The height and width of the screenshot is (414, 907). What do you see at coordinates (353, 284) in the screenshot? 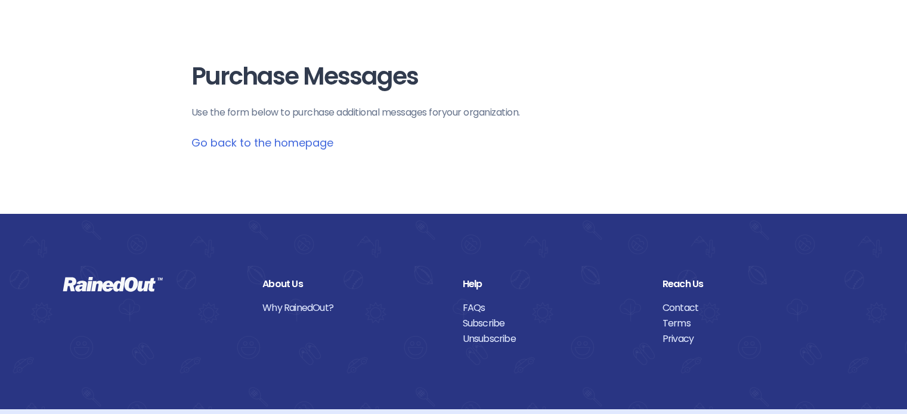
I see `div: About Us` at bounding box center [353, 284].